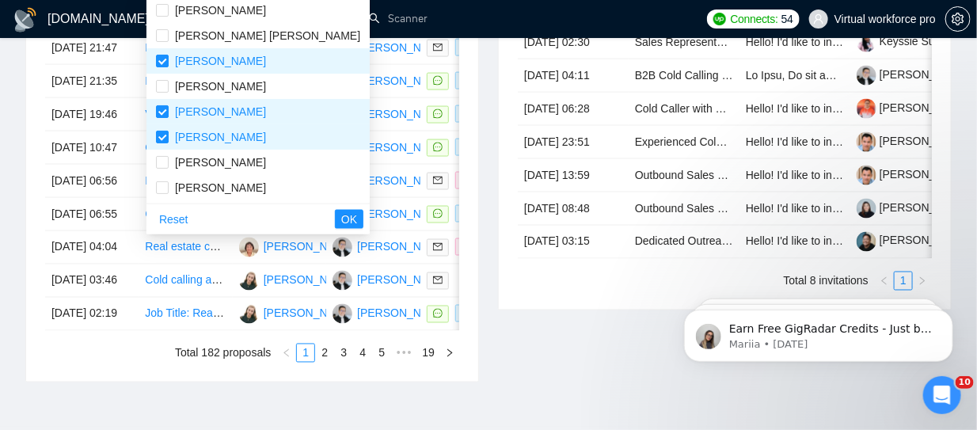 Image resolution: width=977 pixels, height=430 pixels. I want to click on span: left, so click(287, 353).